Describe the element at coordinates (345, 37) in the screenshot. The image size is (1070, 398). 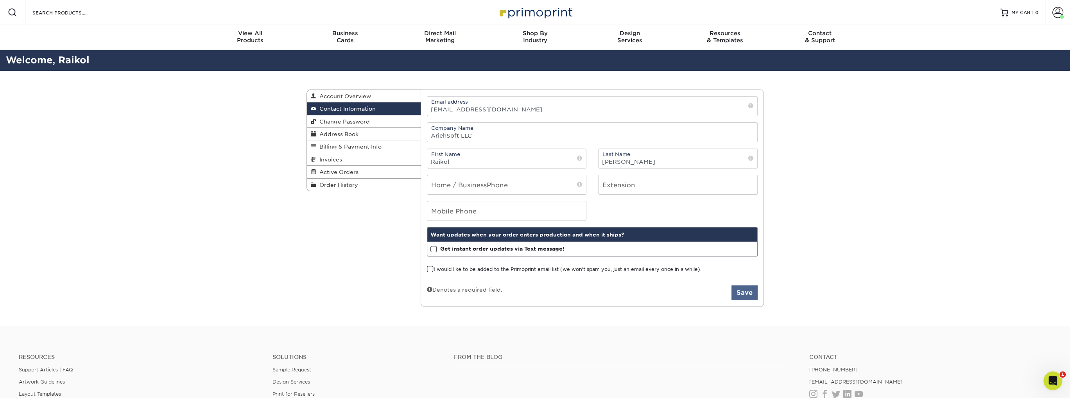
I see `div: Cards` at that location.